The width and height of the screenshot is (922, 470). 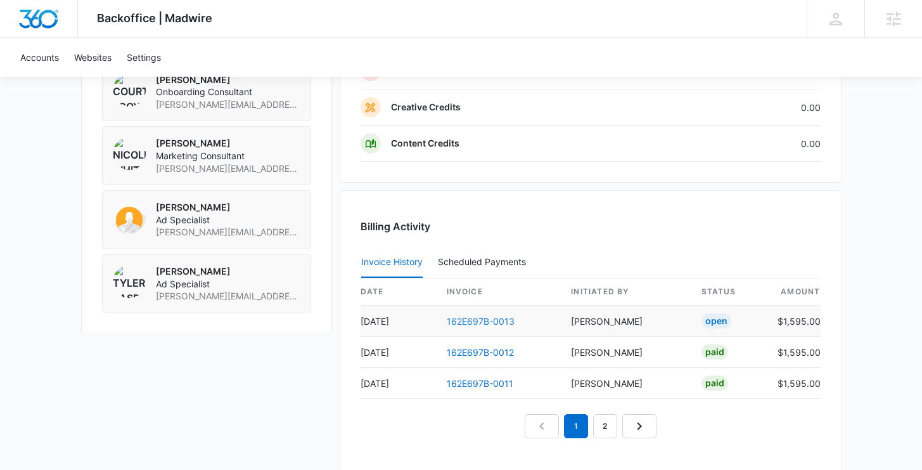 What do you see at coordinates (716, 321) in the screenshot?
I see `div: Open` at bounding box center [716, 321].